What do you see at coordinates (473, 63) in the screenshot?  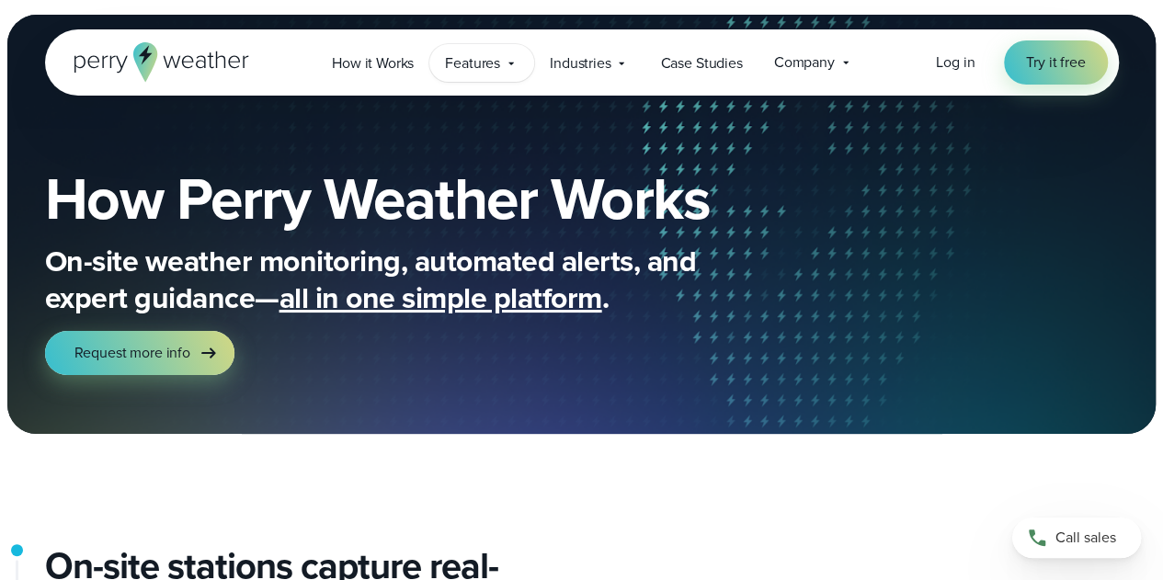 I see `span: Features` at bounding box center [473, 63].